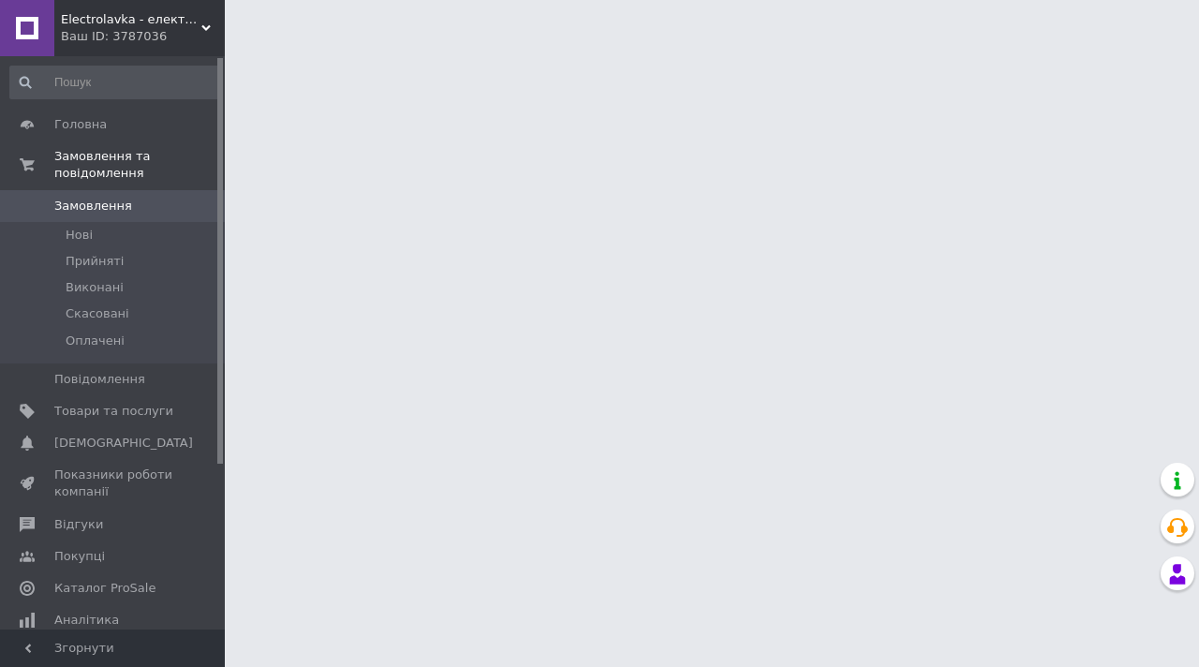  I want to click on div: Ваш ID: 3787036, so click(142, 37).